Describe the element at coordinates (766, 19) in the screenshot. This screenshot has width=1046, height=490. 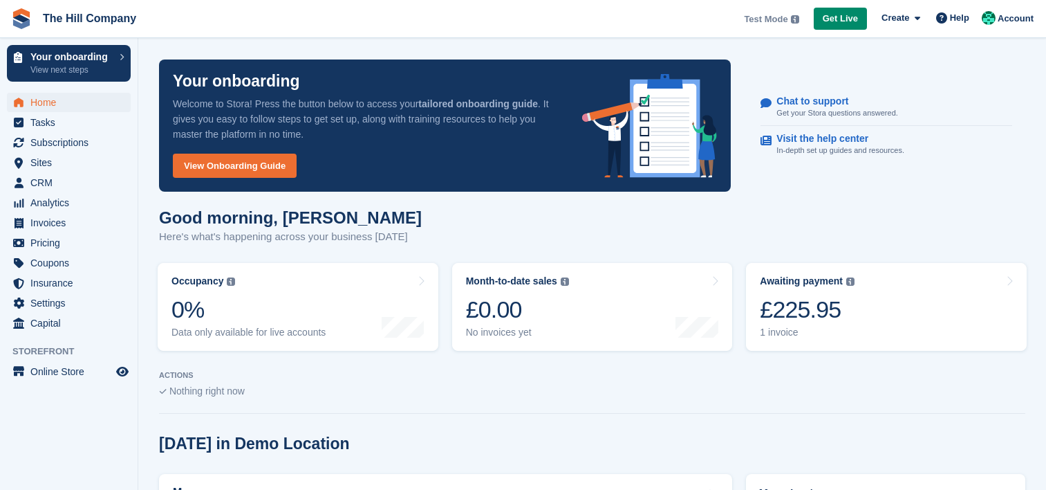
I see `span: Test Mode` at that location.